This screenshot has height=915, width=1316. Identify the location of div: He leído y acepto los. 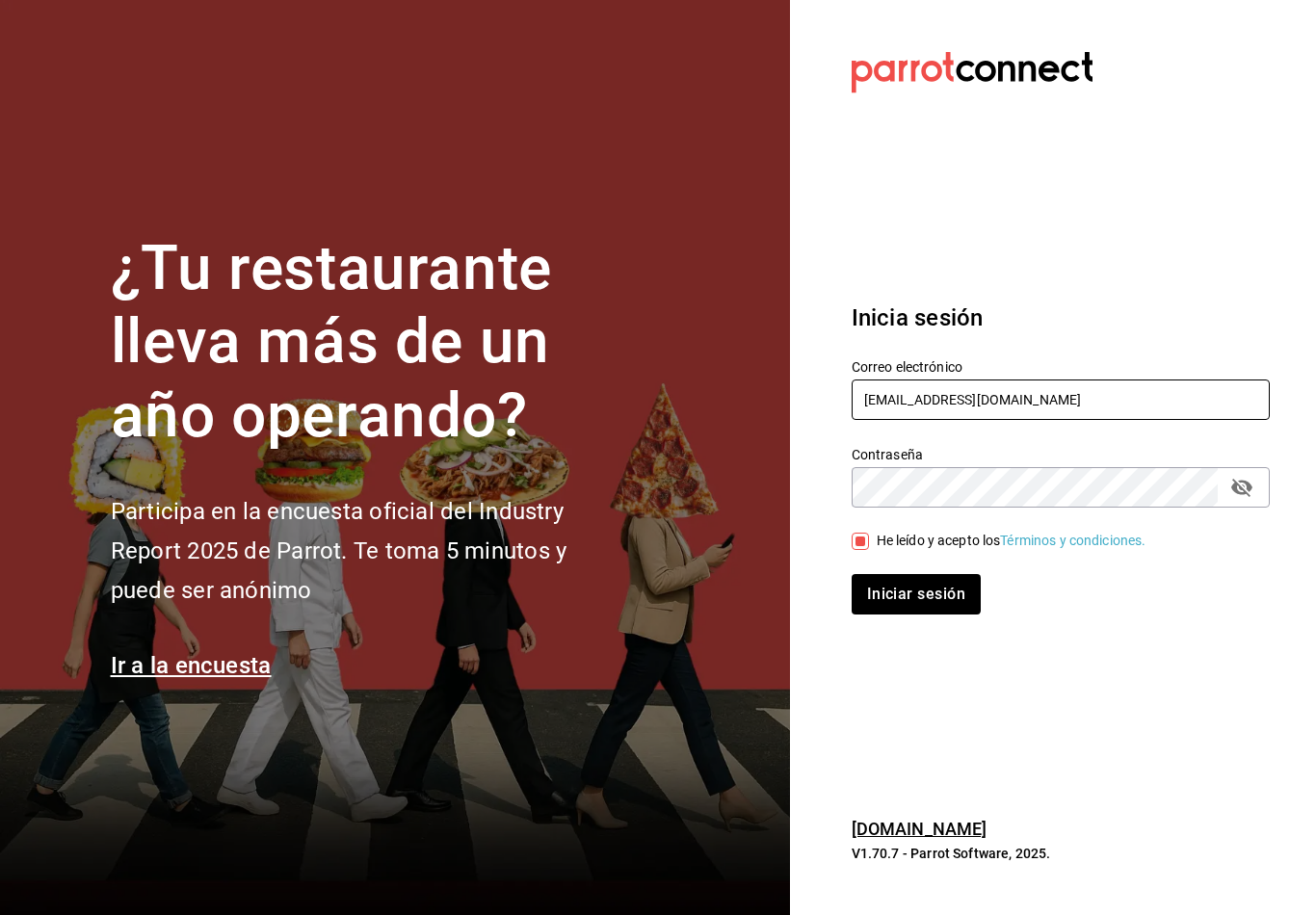
(1011, 541).